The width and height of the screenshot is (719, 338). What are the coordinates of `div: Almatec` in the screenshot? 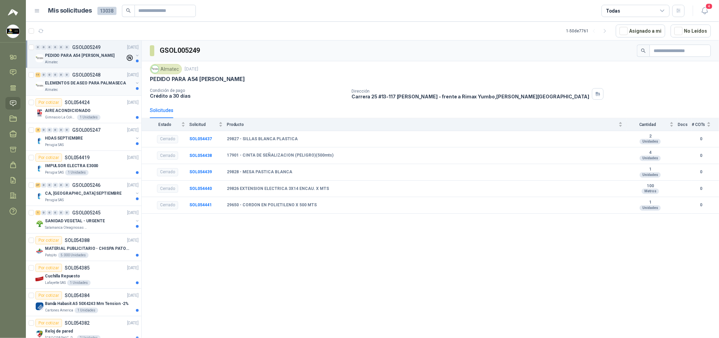 It's located at (166, 69).